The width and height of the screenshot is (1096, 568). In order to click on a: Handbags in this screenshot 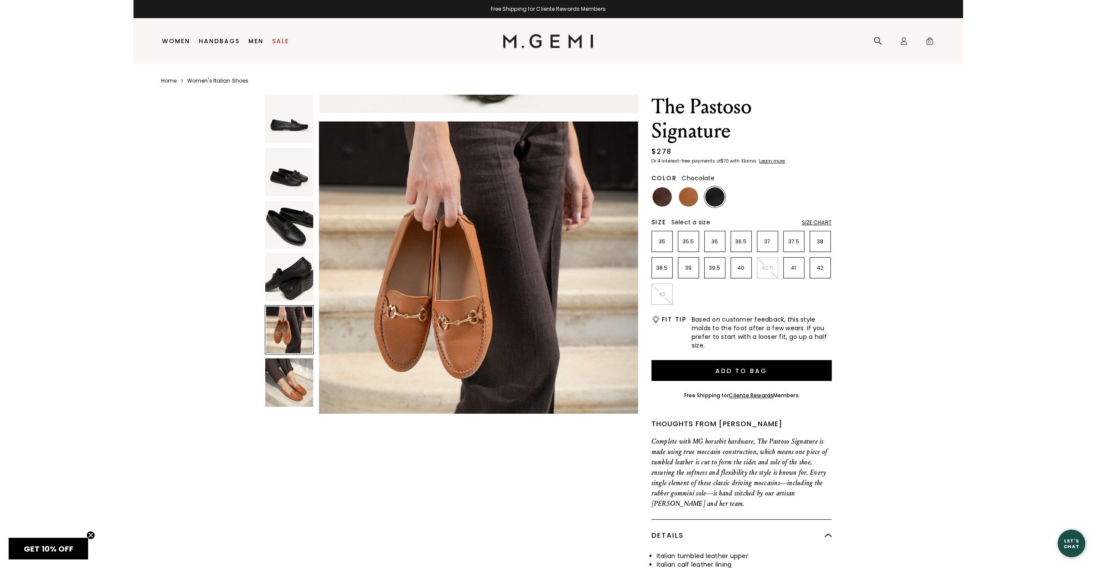, I will do `click(219, 41)`.